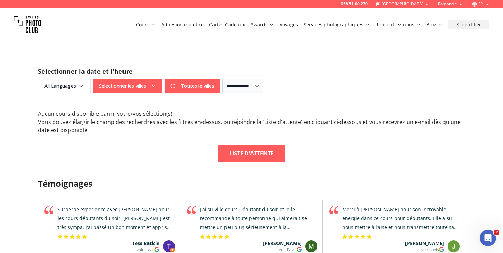 This screenshot has width=503, height=253. Describe the element at coordinates (227, 25) in the screenshot. I see `a: Cartes Cadeaux` at that location.